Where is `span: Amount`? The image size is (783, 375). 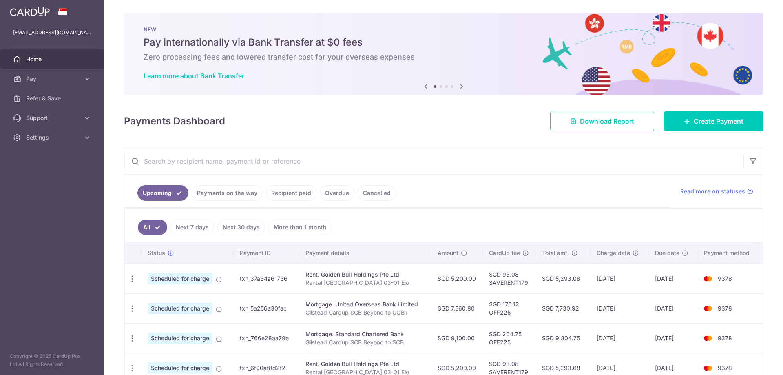 span: Amount is located at coordinates (448, 253).